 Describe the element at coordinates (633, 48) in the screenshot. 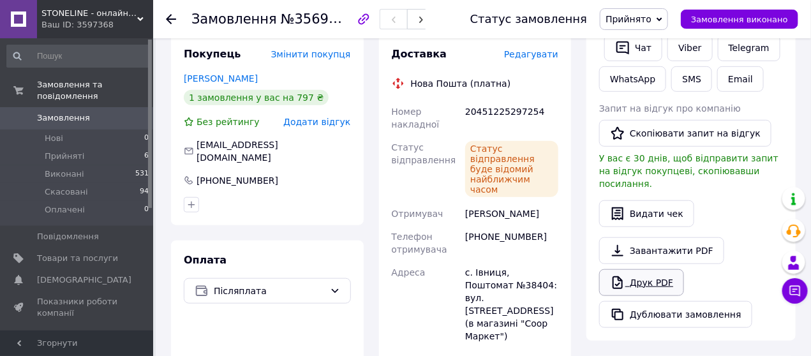

I see `button: Чат` at that location.